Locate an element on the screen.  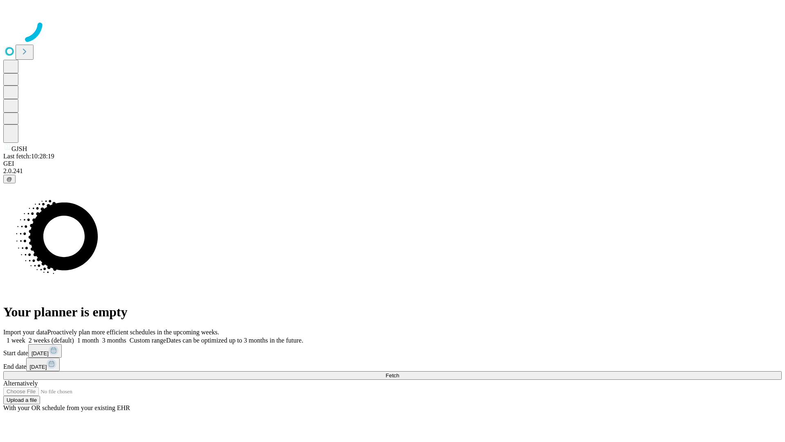
span: 1 week is located at coordinates (16, 340).